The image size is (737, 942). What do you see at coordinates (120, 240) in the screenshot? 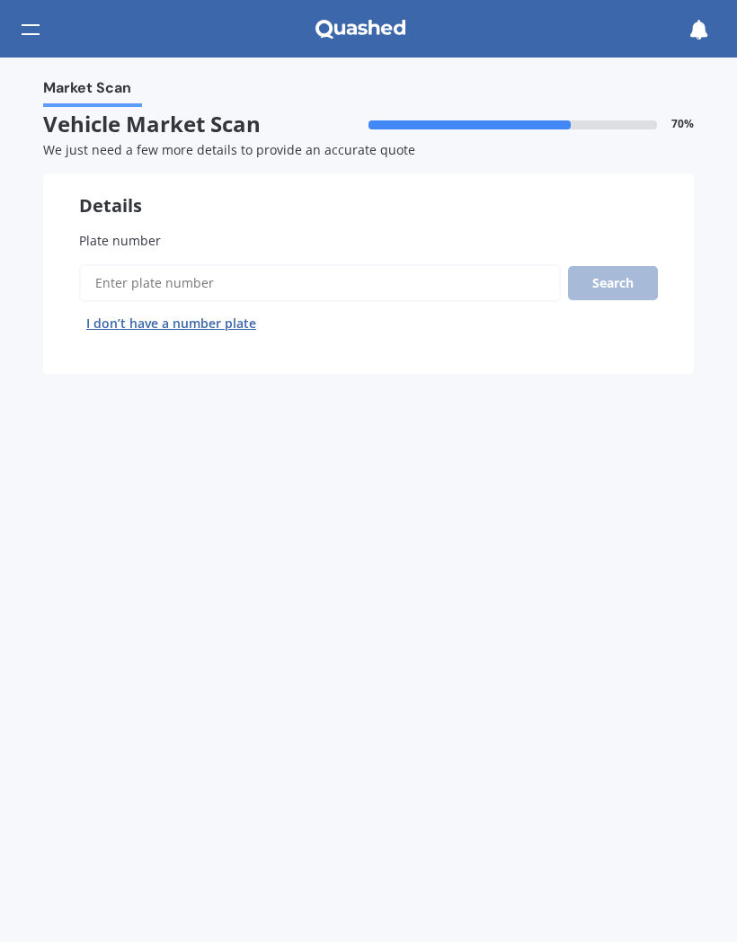
I see `span: Plate number` at bounding box center [120, 240].